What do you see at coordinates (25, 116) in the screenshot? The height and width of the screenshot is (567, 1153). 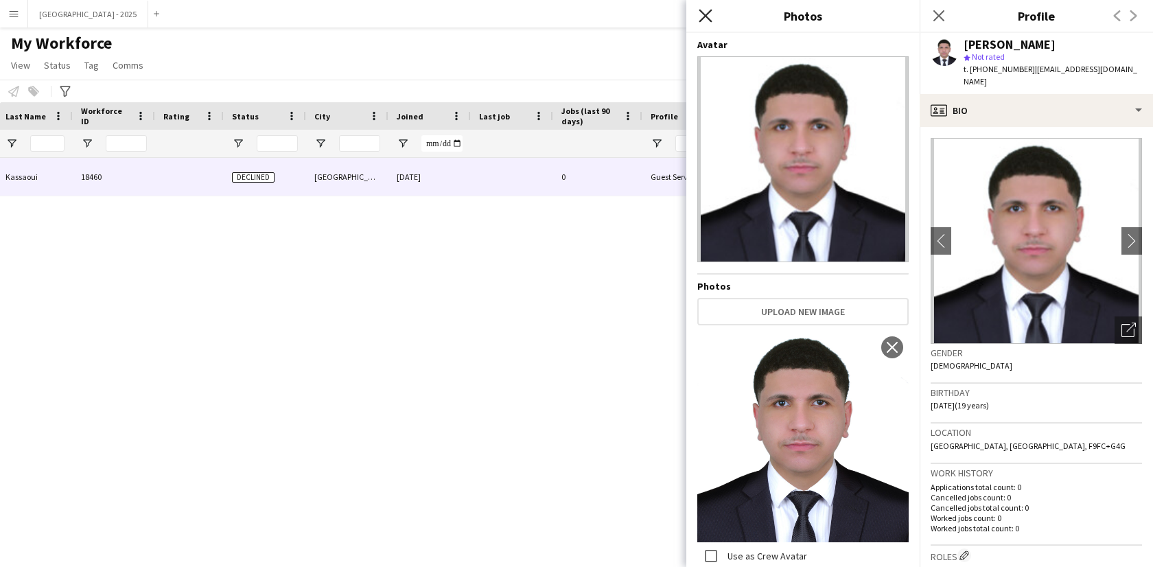 I see `span: Last Name` at bounding box center [25, 116].